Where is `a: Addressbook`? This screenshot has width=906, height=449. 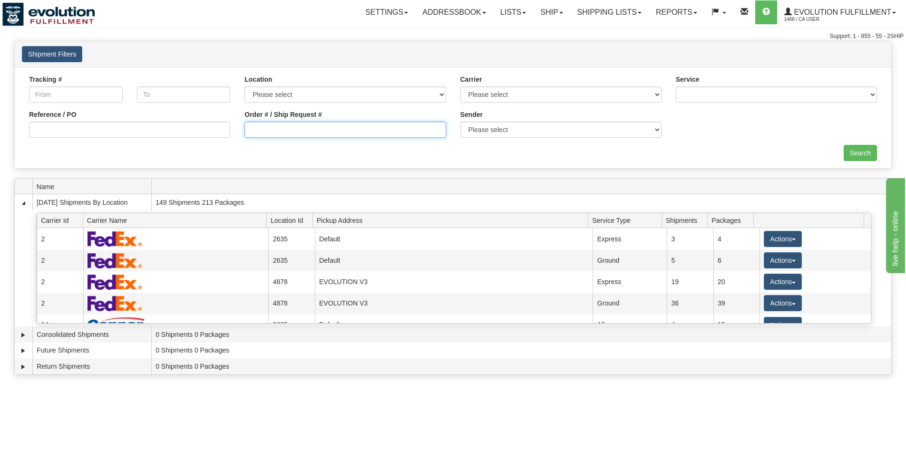
a: Addressbook is located at coordinates (454, 12).